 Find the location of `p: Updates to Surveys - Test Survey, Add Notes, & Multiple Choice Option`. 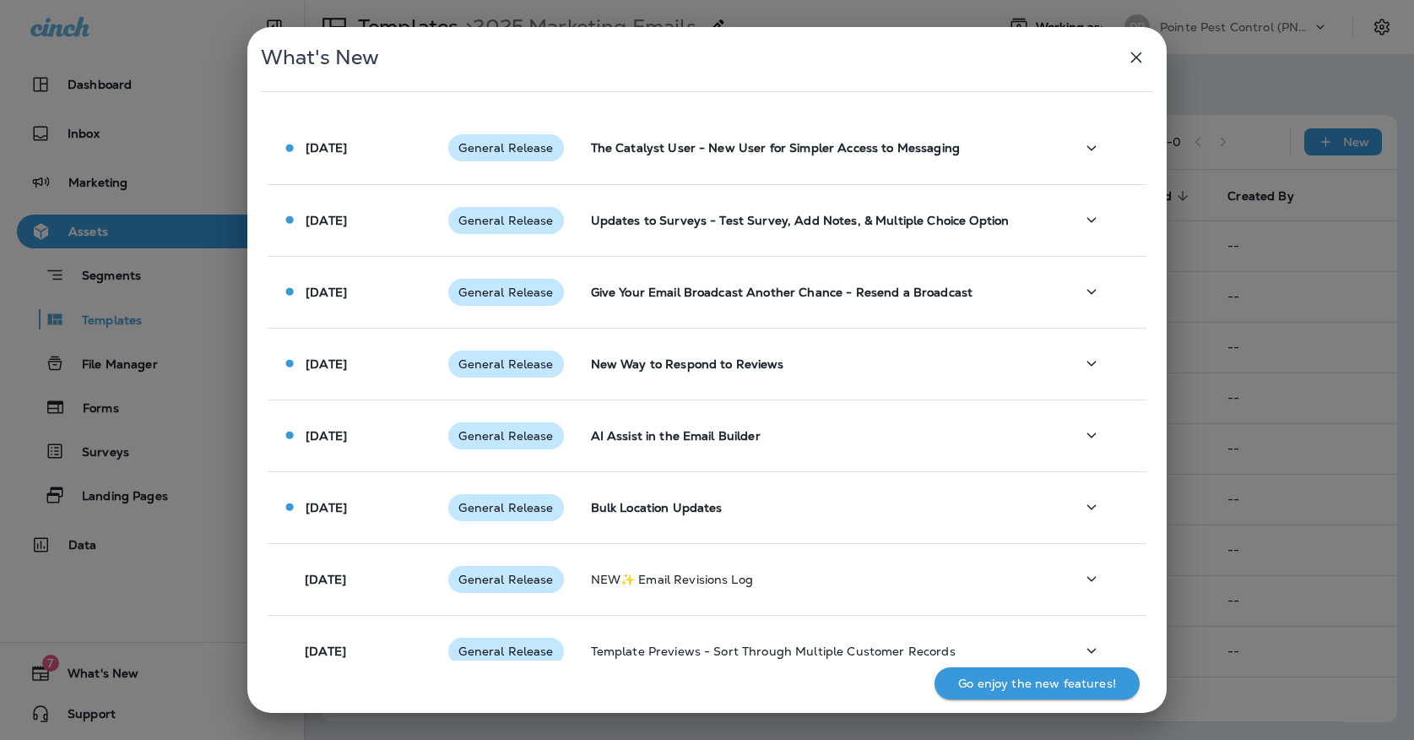

p: Updates to Surveys - Test Survey, Add Notes, & Multiple Choice Option is located at coordinates (819, 220).